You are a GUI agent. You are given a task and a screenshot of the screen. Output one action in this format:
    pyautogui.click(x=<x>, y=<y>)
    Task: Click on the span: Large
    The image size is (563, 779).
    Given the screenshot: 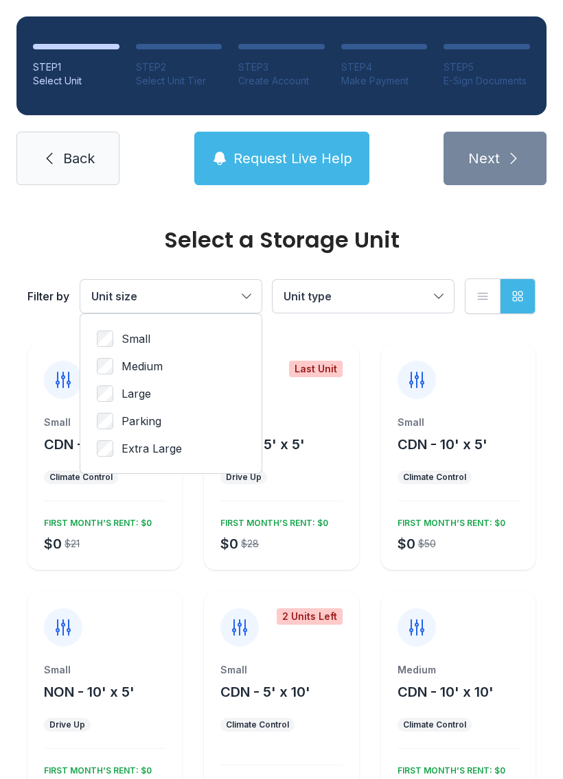 What is the action you would take?
    pyautogui.click(x=136, y=394)
    